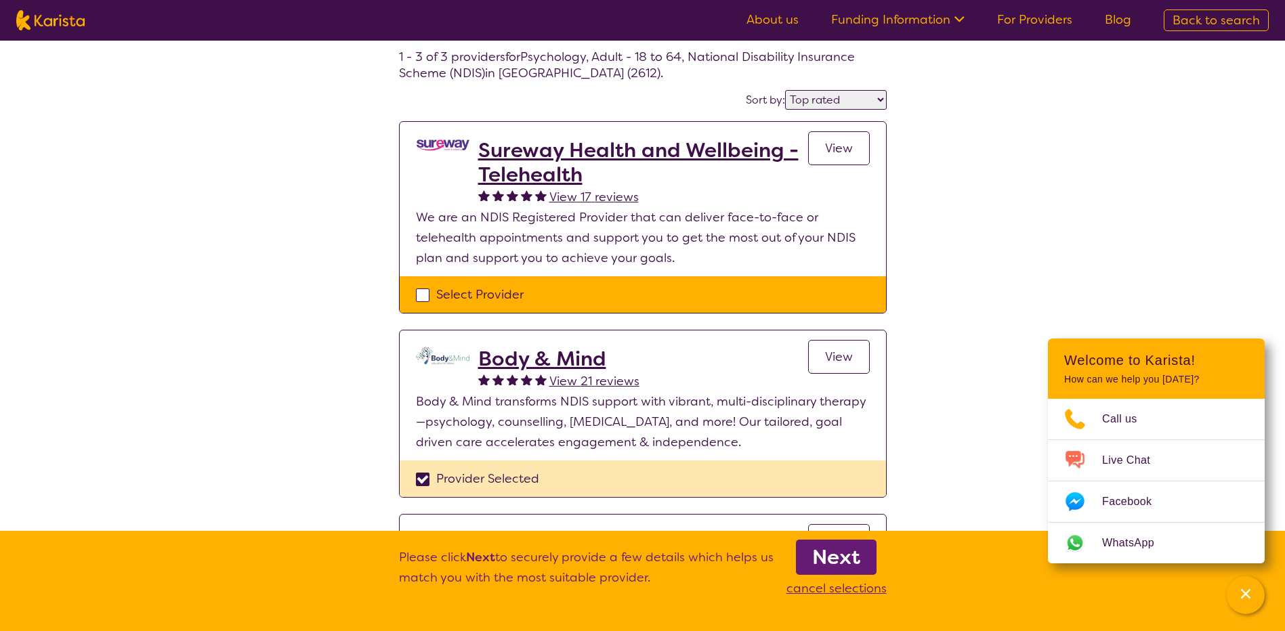 This screenshot has height=631, width=1285. I want to click on a: About us, so click(772, 20).